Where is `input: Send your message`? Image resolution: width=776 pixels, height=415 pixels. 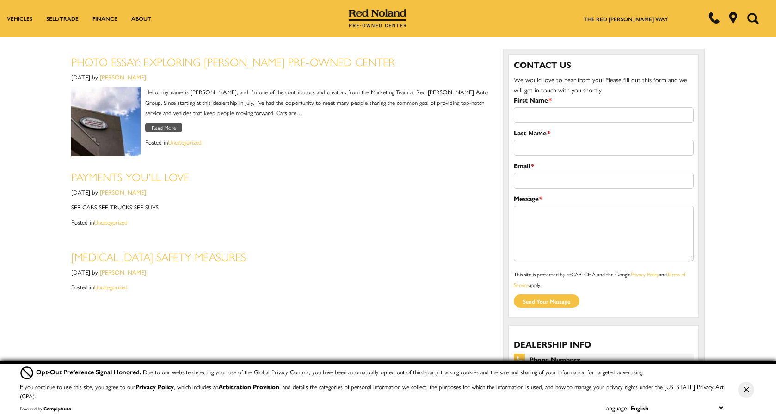
input: Send your message is located at coordinates (547, 301).